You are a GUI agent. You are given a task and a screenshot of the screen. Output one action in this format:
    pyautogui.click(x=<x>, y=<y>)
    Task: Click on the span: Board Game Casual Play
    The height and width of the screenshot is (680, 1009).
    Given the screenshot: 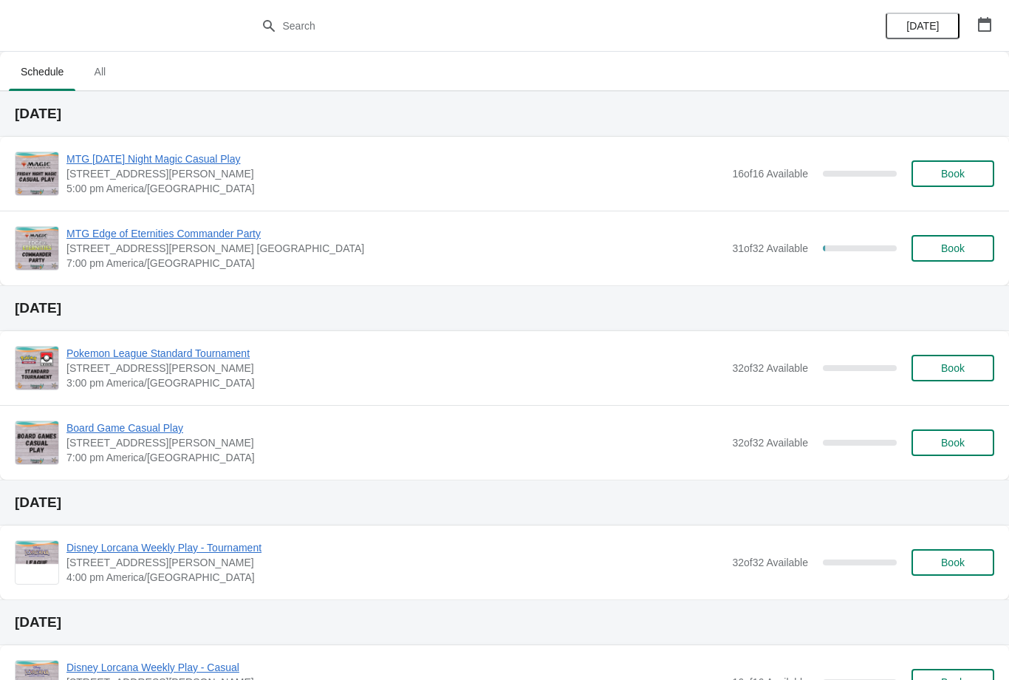 What is the action you would take?
    pyautogui.click(x=395, y=428)
    